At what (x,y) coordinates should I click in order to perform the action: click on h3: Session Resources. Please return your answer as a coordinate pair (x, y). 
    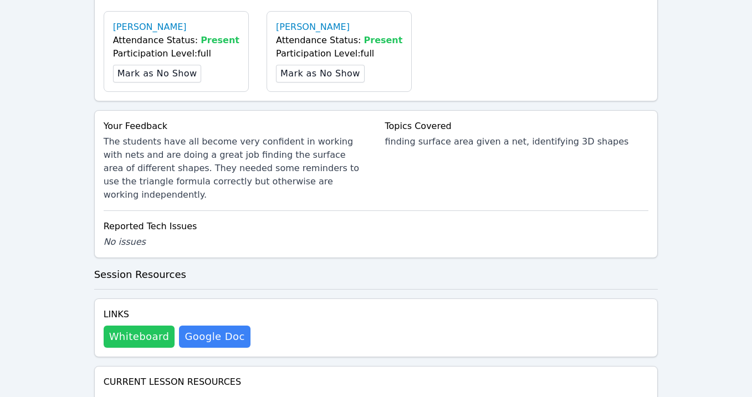
    Looking at the image, I should click on (376, 275).